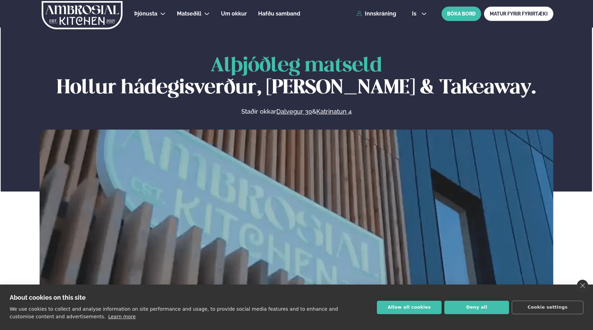 The height and width of the screenshot is (330, 593). Describe the element at coordinates (174, 312) in the screenshot. I see `p: We use cookies to collect and analyse information on site performance and usage, to provide socia...` at that location.